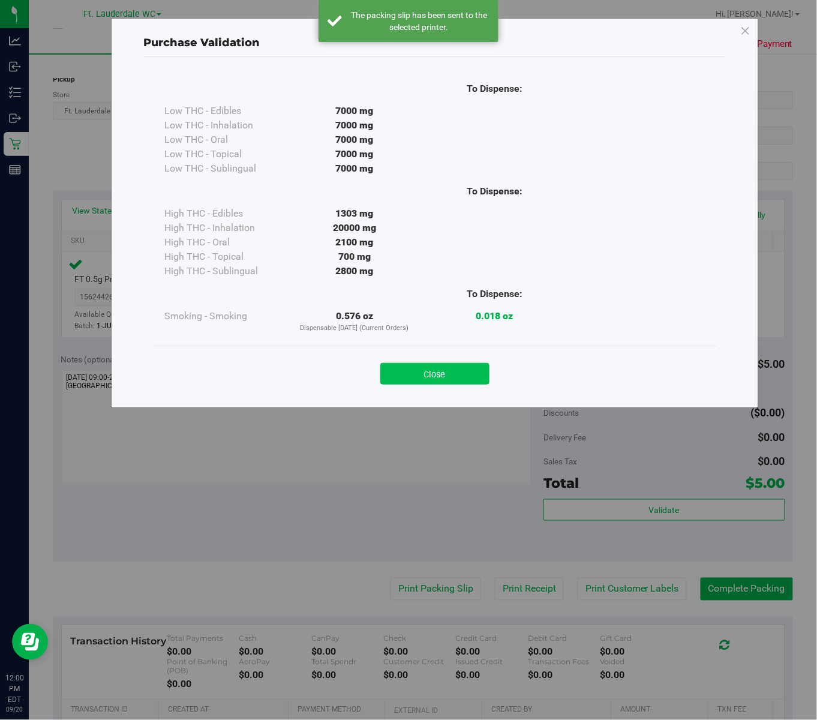 This screenshot has width=817, height=720. What do you see at coordinates (225, 125) in the screenshot?
I see `div: Low THC - Inhalation` at bounding box center [225, 125].